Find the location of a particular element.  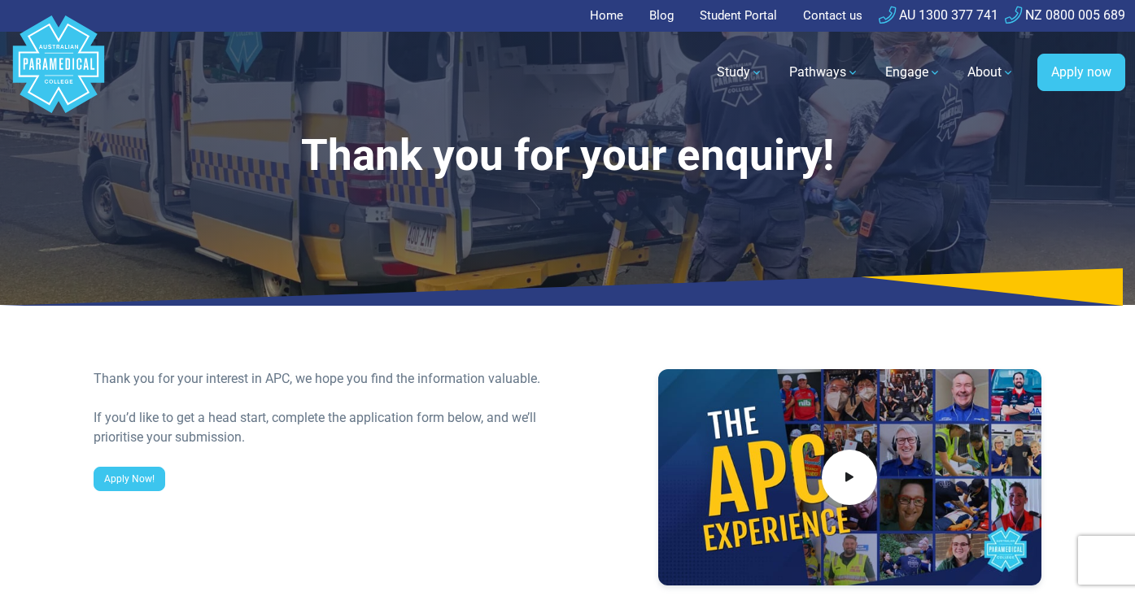

div: Thank you for your interest in APC, we hope you find the information valuable. is located at coordinates (325, 379).